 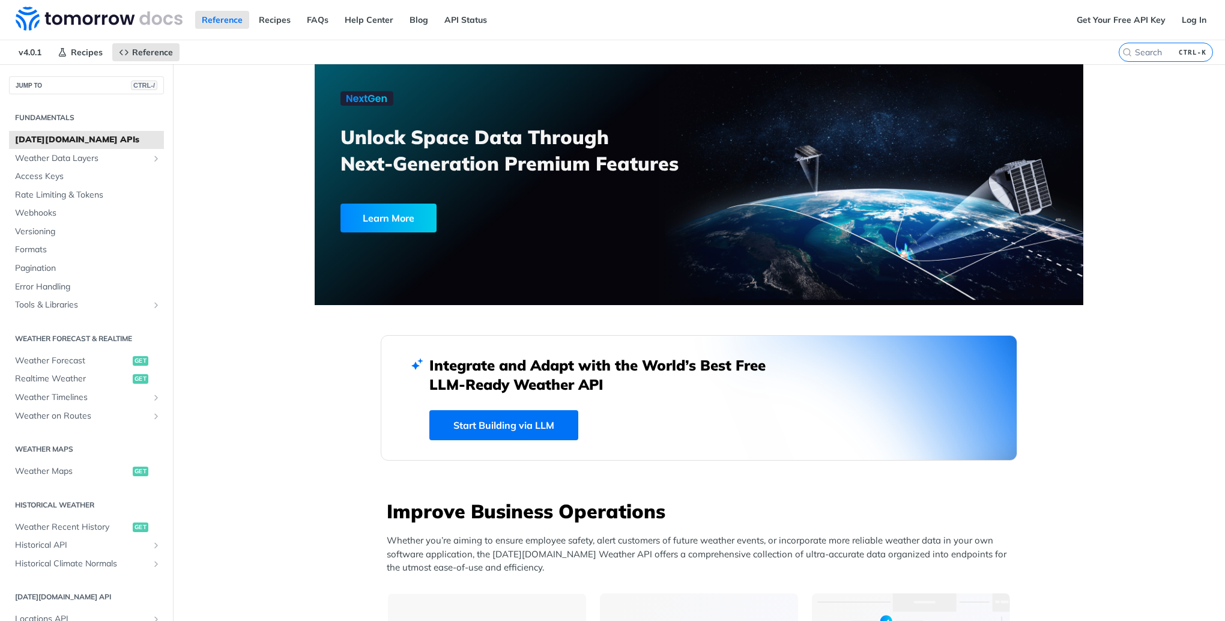 What do you see at coordinates (86, 449) in the screenshot?
I see `h2: Weather Maps` at bounding box center [86, 449].